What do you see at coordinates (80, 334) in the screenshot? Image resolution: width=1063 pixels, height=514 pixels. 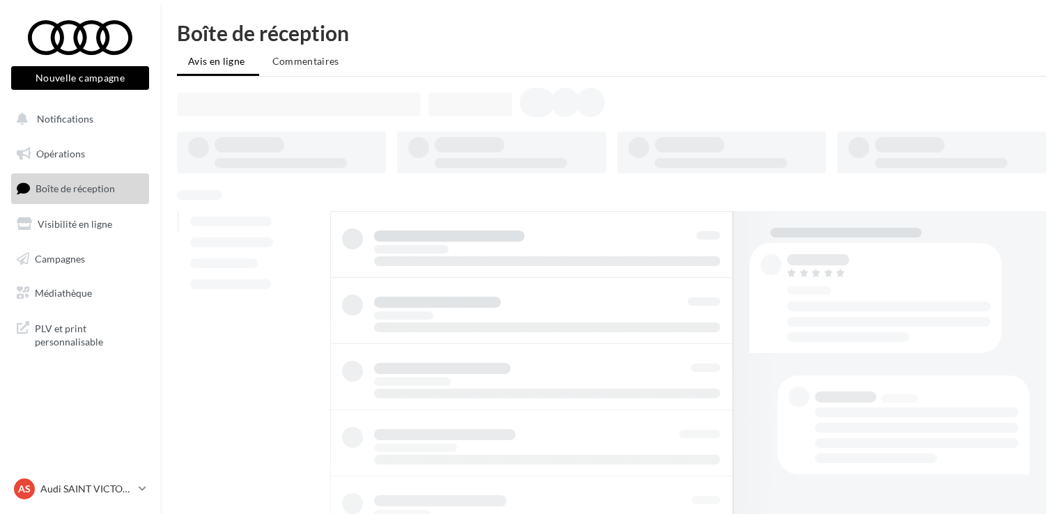 I see `a: PLV et print personnalisable` at bounding box center [80, 334].